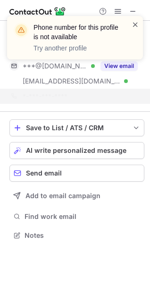 This screenshot has width=150, height=301. I want to click on img: warning, so click(21, 30).